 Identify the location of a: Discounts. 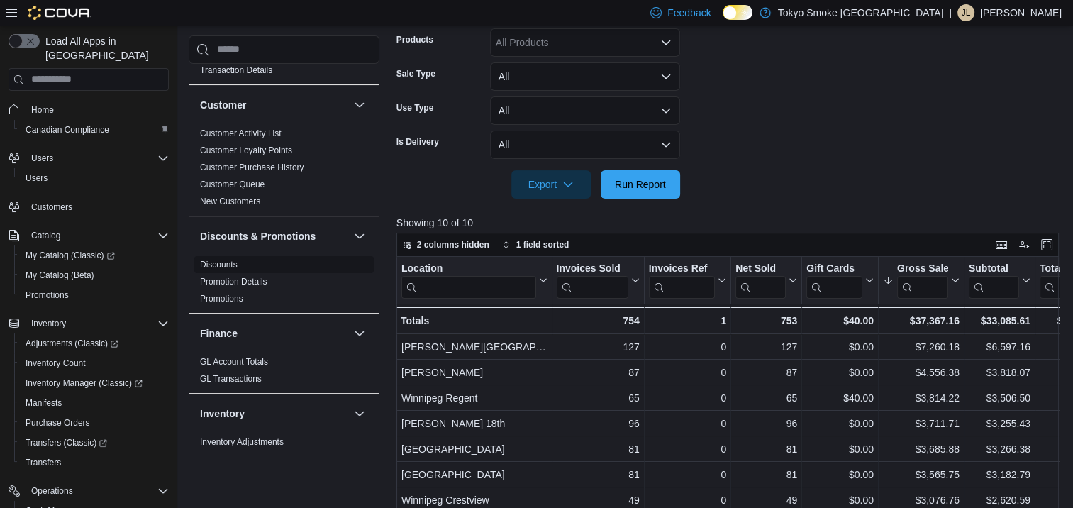
(218, 264).